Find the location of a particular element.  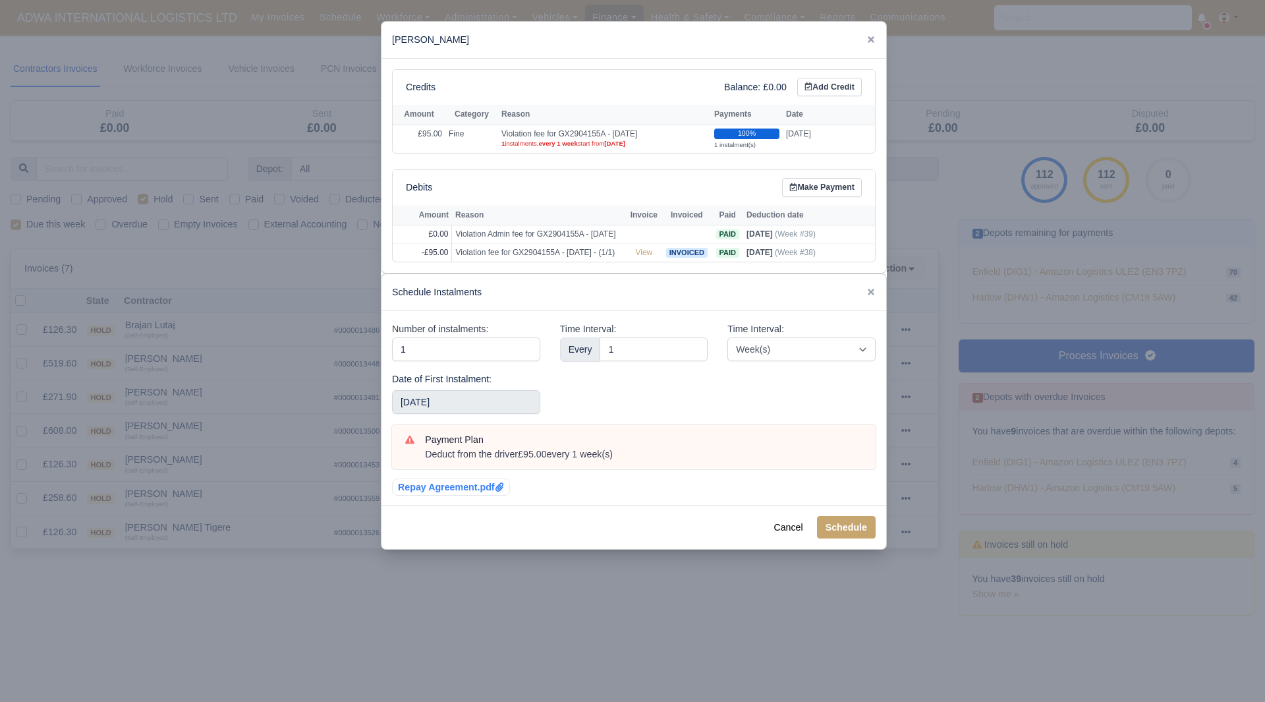

strong: every 1 week is located at coordinates (558, 143).